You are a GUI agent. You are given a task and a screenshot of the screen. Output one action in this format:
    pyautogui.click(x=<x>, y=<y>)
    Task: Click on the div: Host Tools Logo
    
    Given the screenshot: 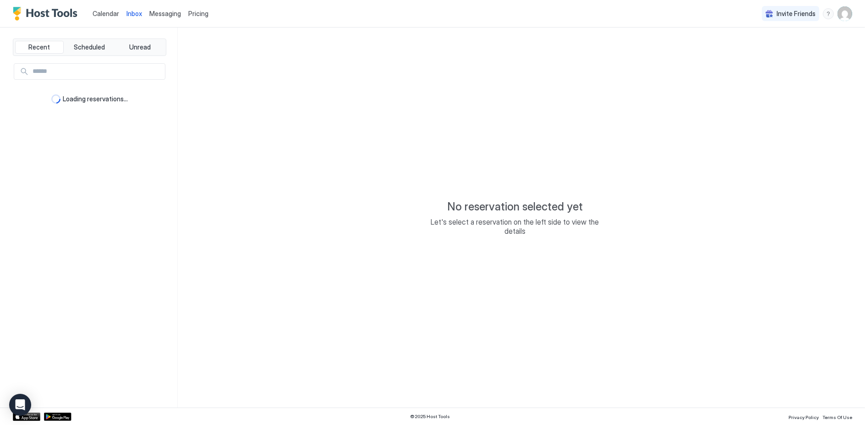 What is the action you would take?
    pyautogui.click(x=47, y=14)
    